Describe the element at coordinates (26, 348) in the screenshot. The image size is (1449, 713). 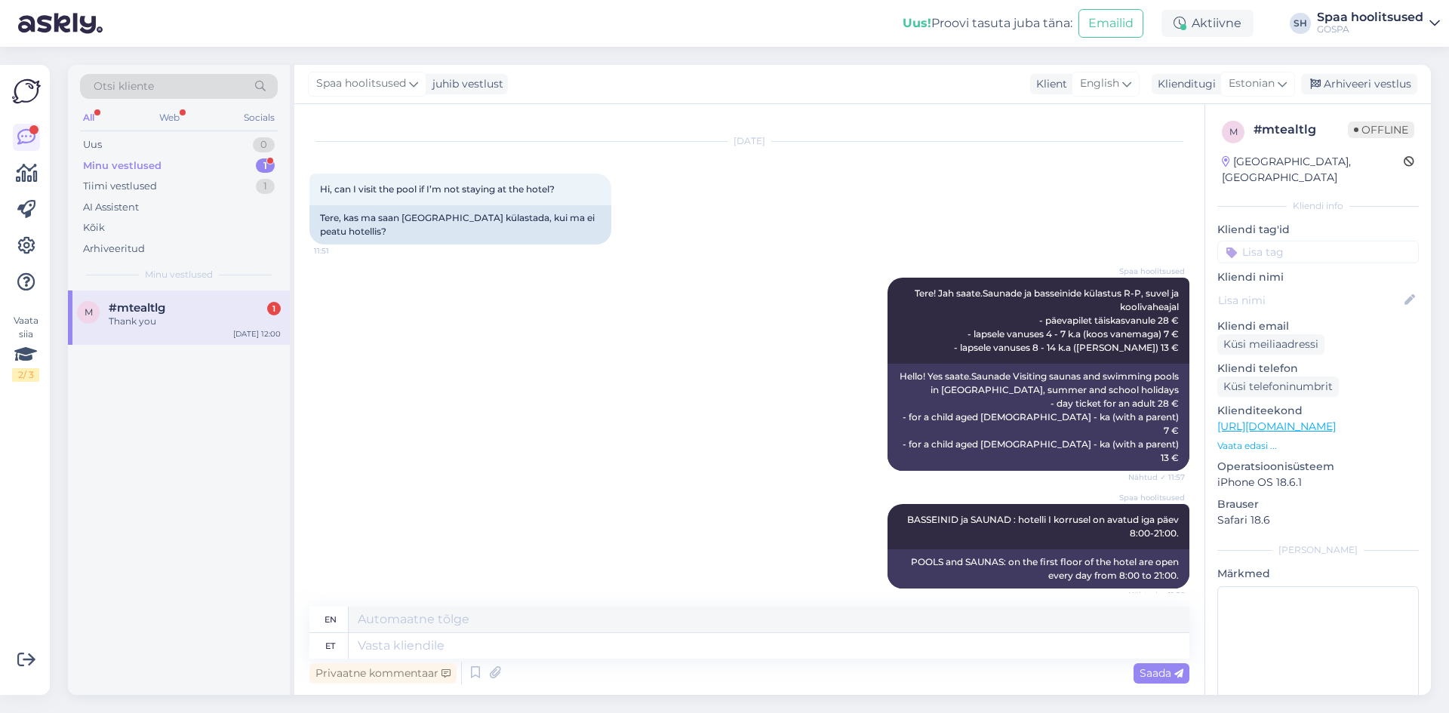
I see `div: Vaata siia` at that location.